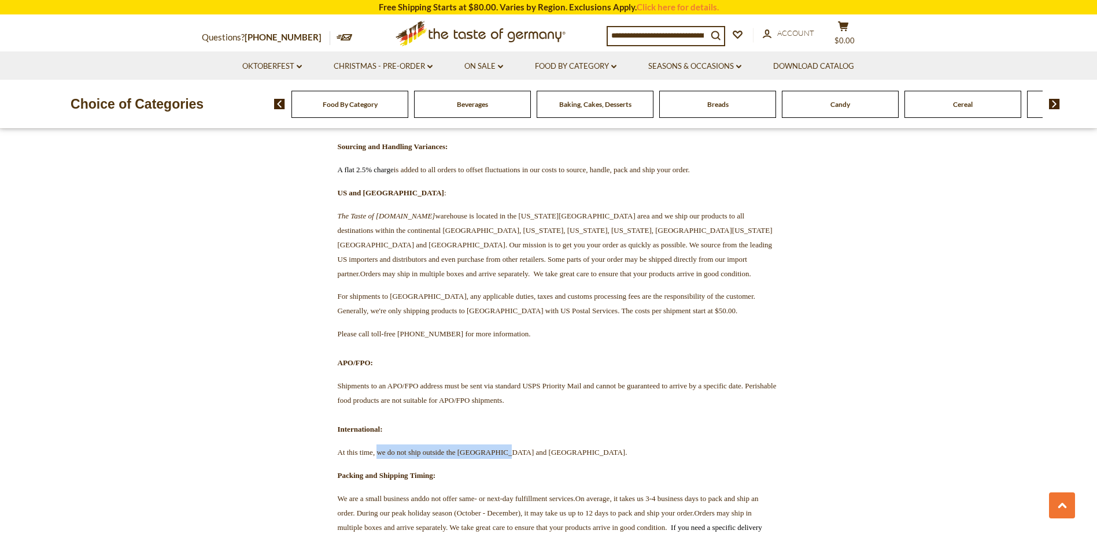  What do you see at coordinates (963, 104) in the screenshot?
I see `span: Cereal` at bounding box center [963, 104].